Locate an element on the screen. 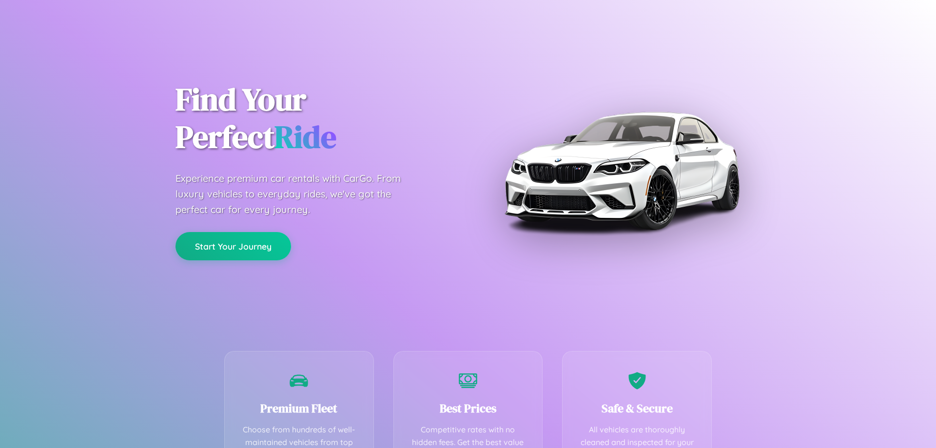  span: Ride is located at coordinates (305, 137).